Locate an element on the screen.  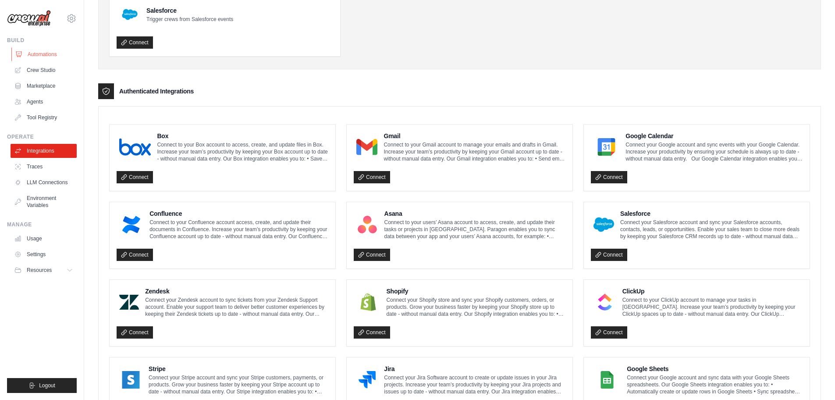
div: Operate is located at coordinates (42, 137).